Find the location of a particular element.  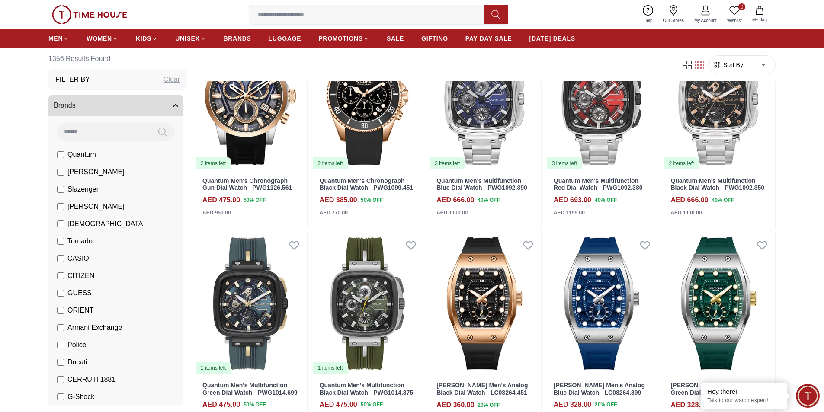

span: PAY DAY SALE is located at coordinates (489, 38).